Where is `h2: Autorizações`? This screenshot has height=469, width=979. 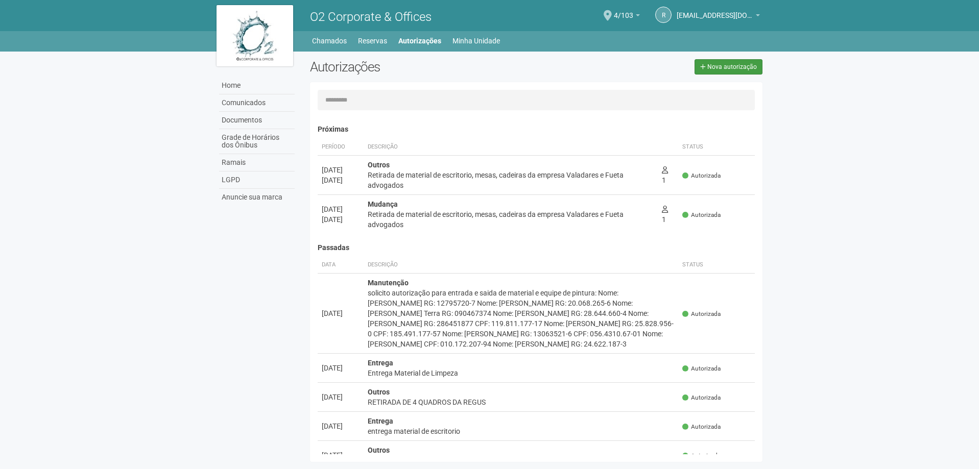 h2: Autorizações is located at coordinates (419, 67).